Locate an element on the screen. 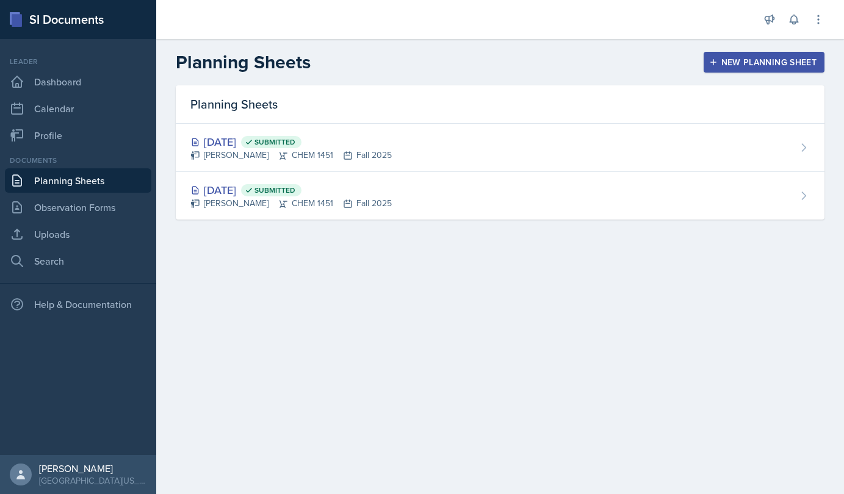 Image resolution: width=844 pixels, height=494 pixels. a: Observation Forms is located at coordinates (78, 207).